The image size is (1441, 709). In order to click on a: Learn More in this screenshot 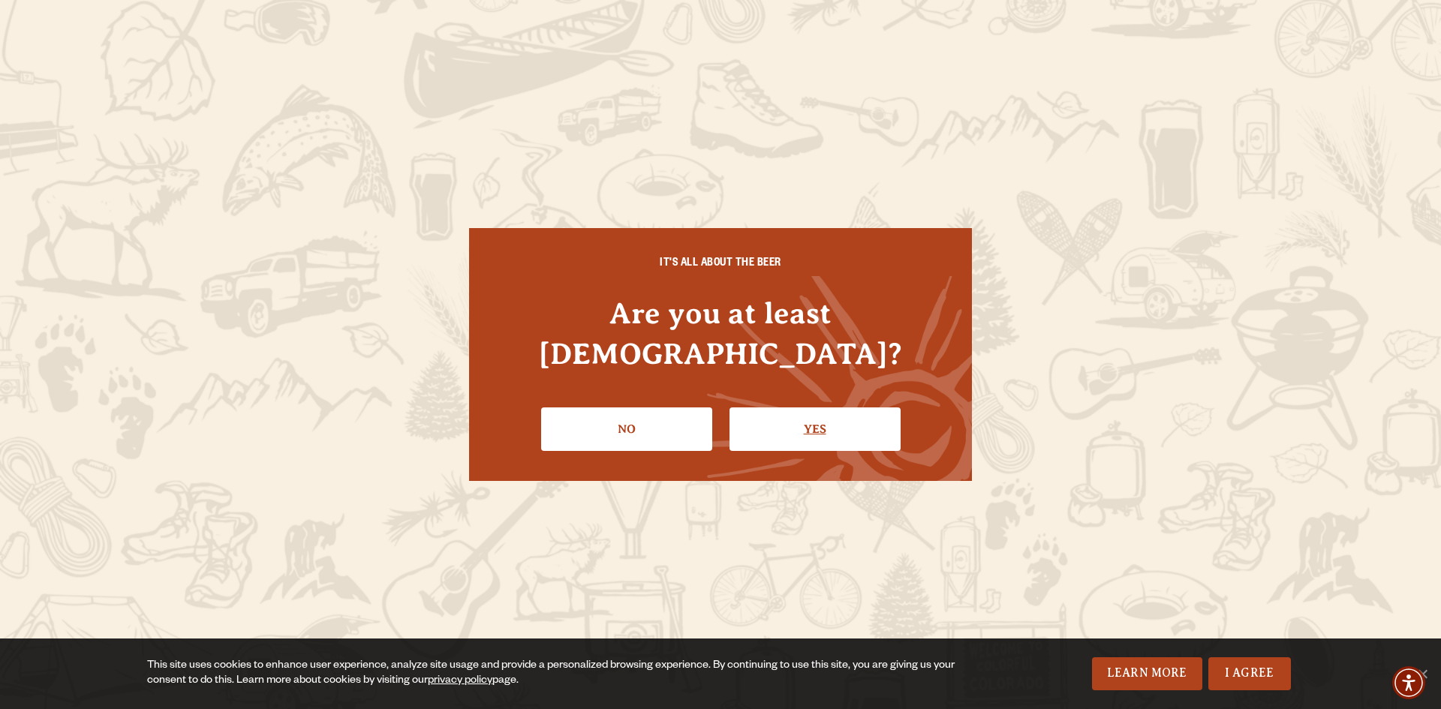, I will do `click(1147, 674)`.